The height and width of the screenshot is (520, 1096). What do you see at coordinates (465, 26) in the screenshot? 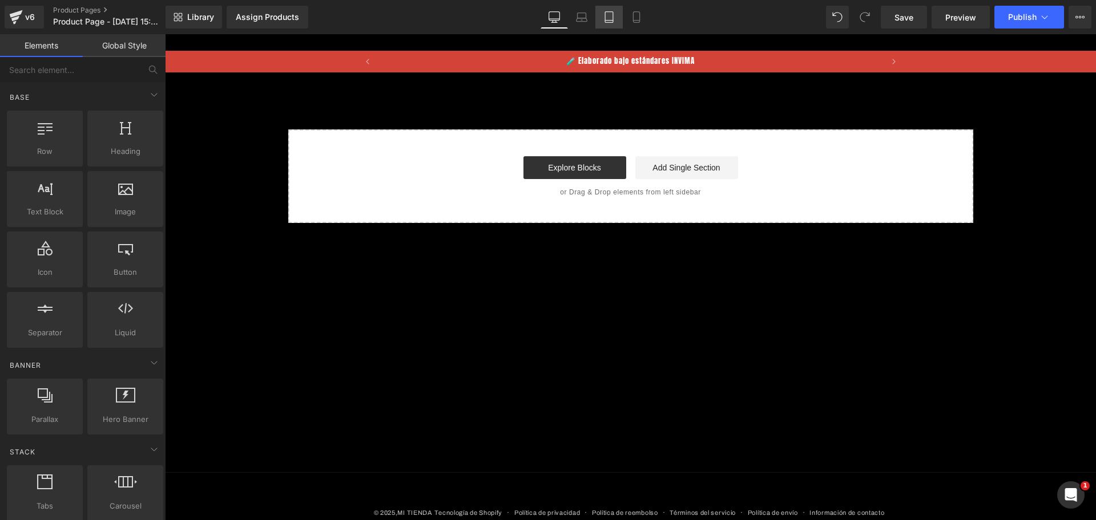
I see `span: 🧪 Elaborado bajo estándares INVIMA` at bounding box center [465, 26].